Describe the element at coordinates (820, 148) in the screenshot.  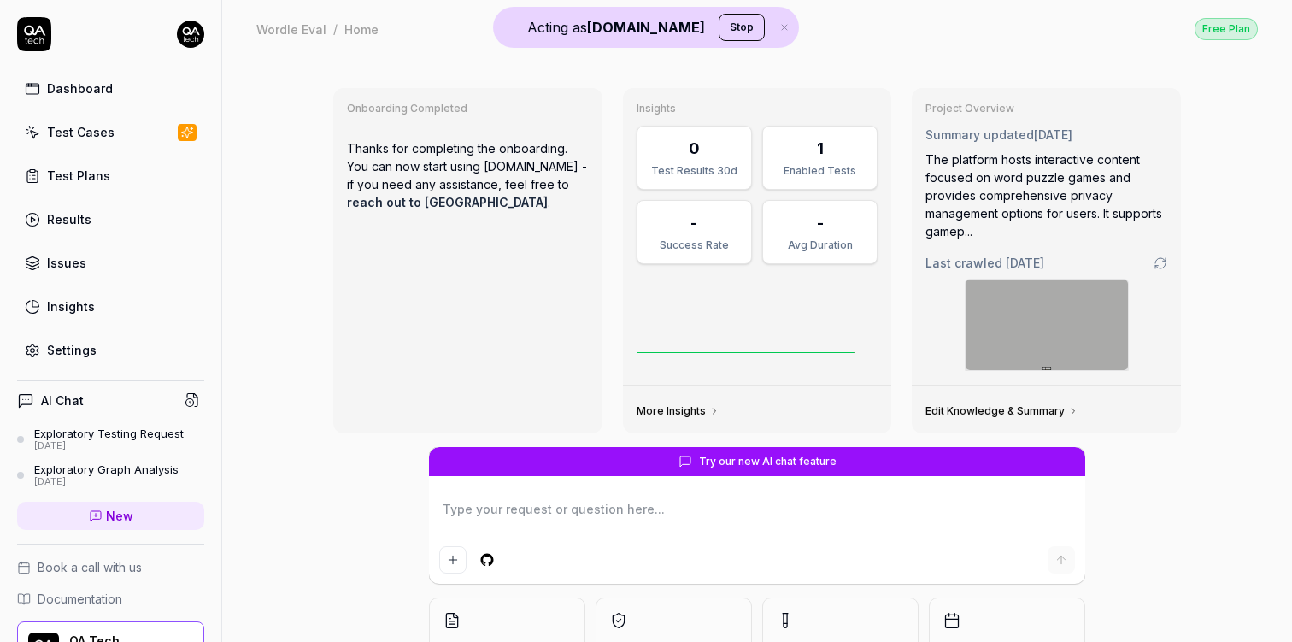
I see `div: 1` at that location.